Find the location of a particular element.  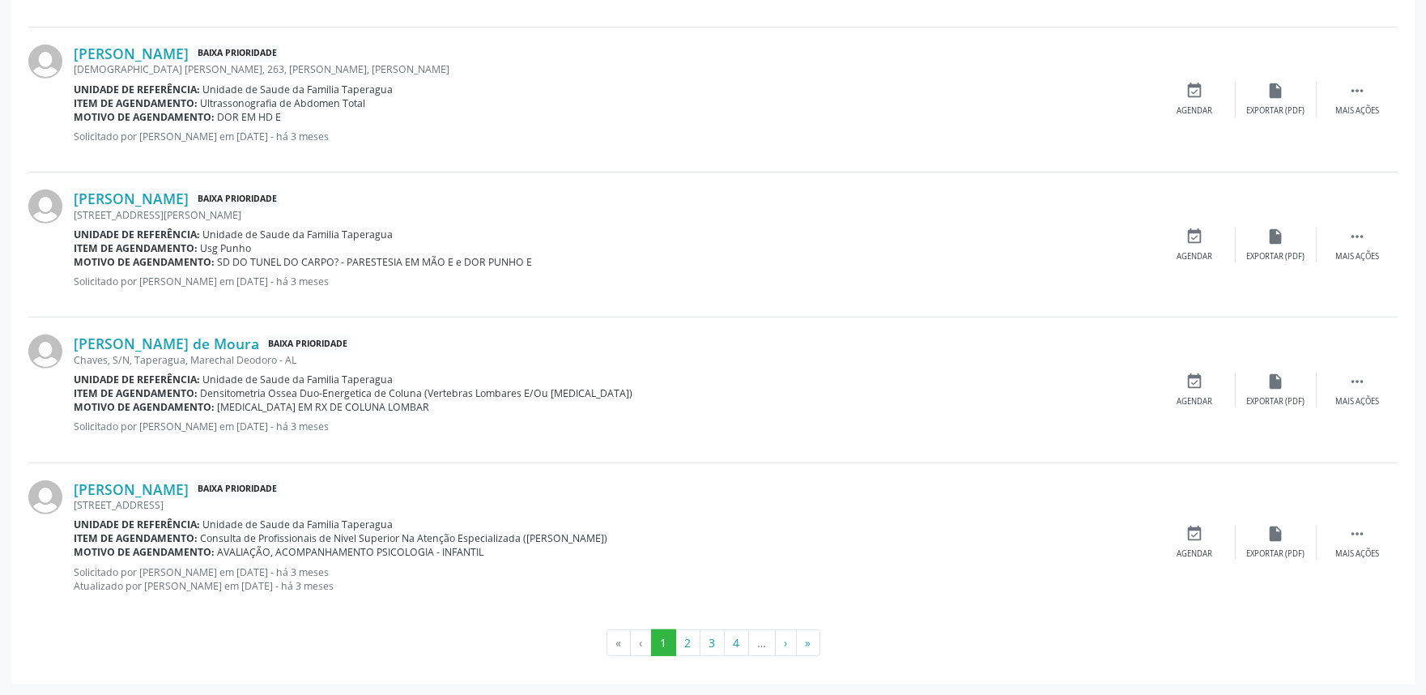

span: AVALIAÇÃO, ACOMPANHAMENTO PSICOLOGIA - INFANTIL is located at coordinates (351, 552).